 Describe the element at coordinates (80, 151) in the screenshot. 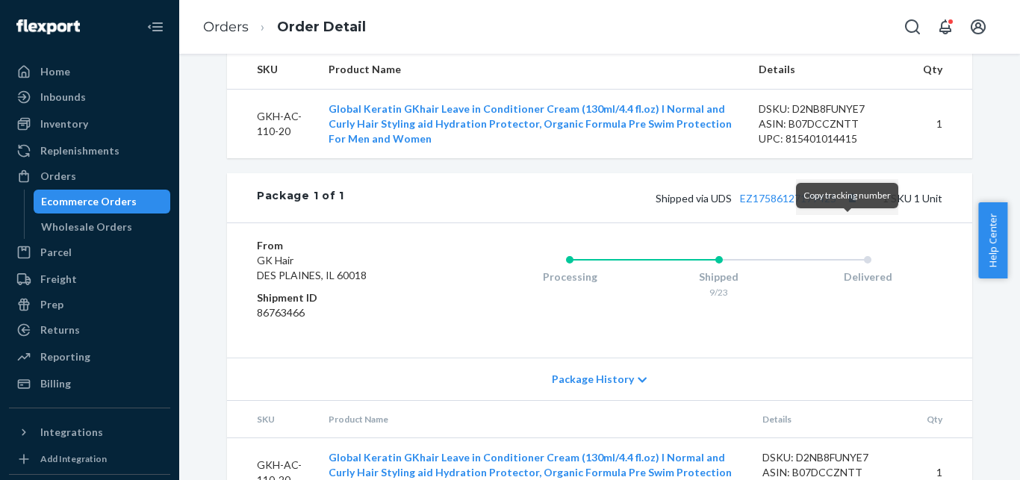

I see `div: Replenishments` at that location.